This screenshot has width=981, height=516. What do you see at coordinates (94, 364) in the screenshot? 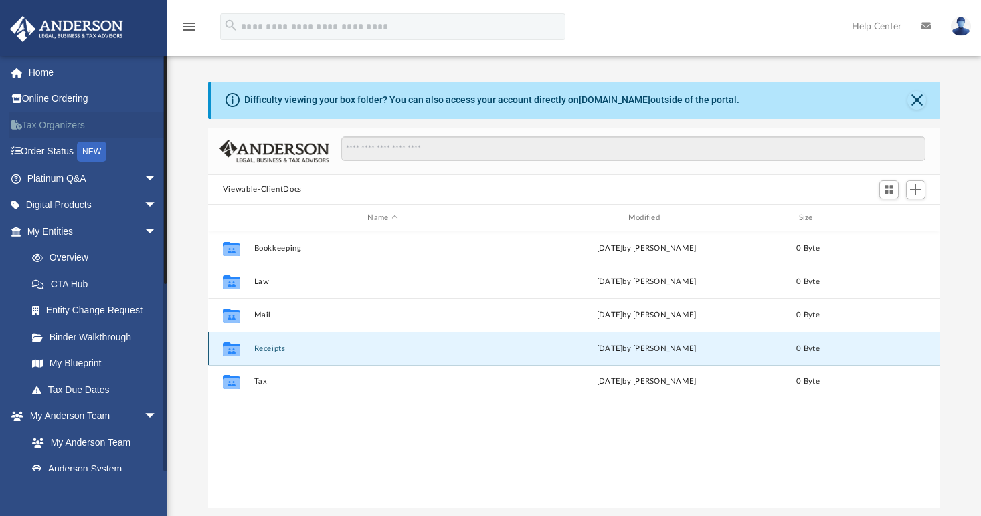
I see `a: My Blueprint` at bounding box center [94, 364].